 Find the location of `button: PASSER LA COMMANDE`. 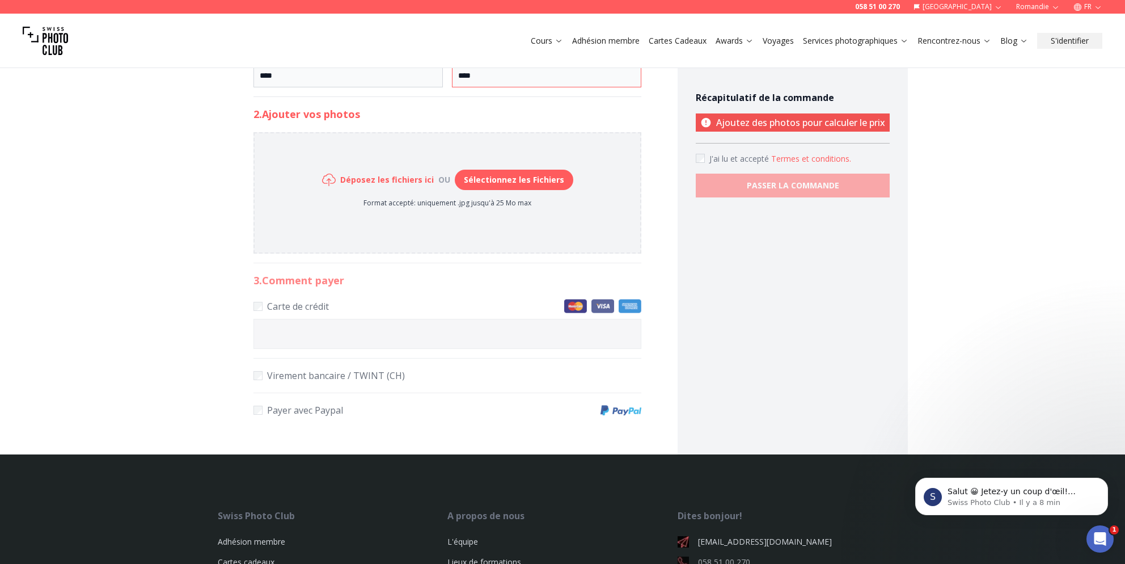

button: PASSER LA COMMANDE is located at coordinates (793, 185).